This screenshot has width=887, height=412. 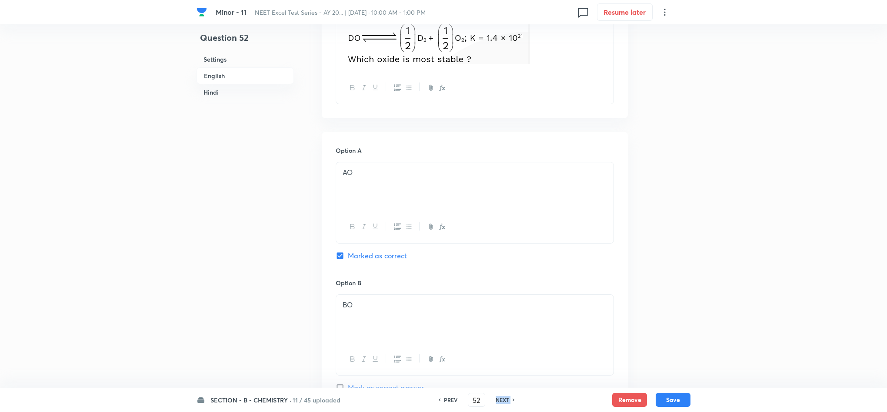 I want to click on h4: Question 52, so click(x=245, y=41).